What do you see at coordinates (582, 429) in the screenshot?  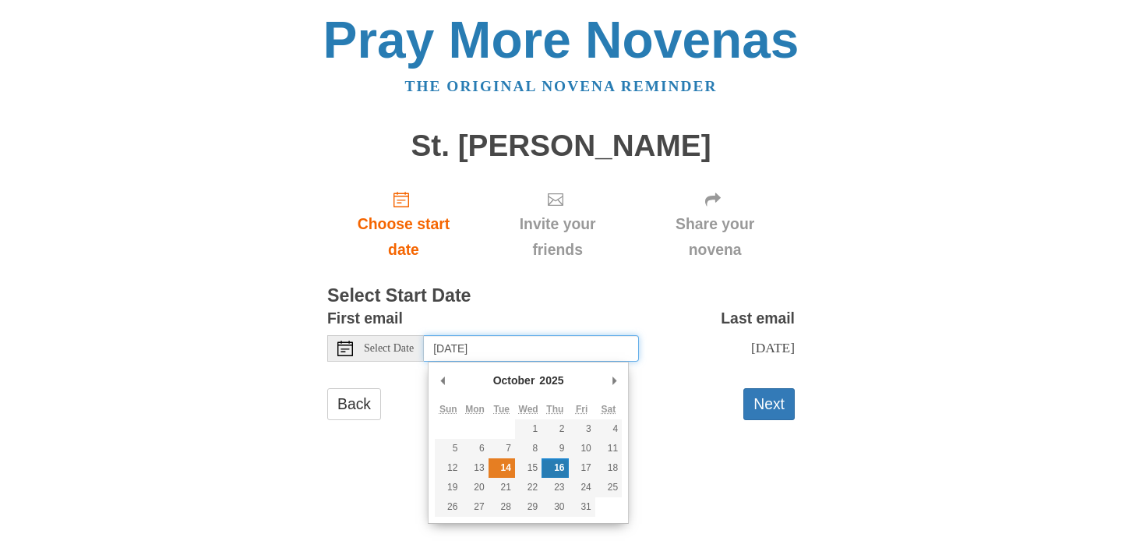 I see `button: 3` at bounding box center [582, 429].